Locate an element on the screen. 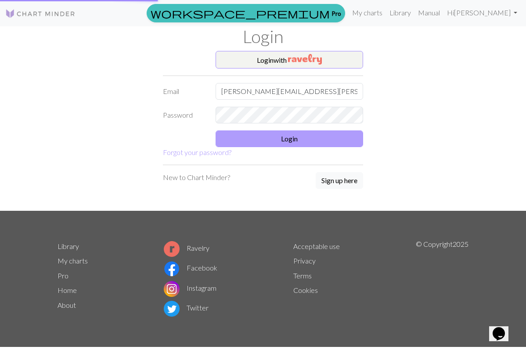  h1: Login is located at coordinates (263, 37).